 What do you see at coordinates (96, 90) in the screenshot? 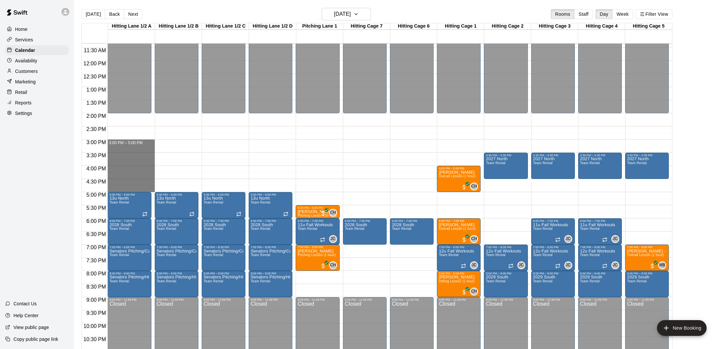
I see `span: 1:00 PM` at bounding box center [96, 90].